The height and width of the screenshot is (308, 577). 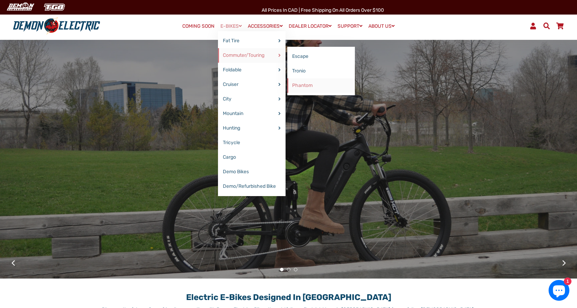 I want to click on a: Demo/Refurbished Bike, so click(x=251, y=186).